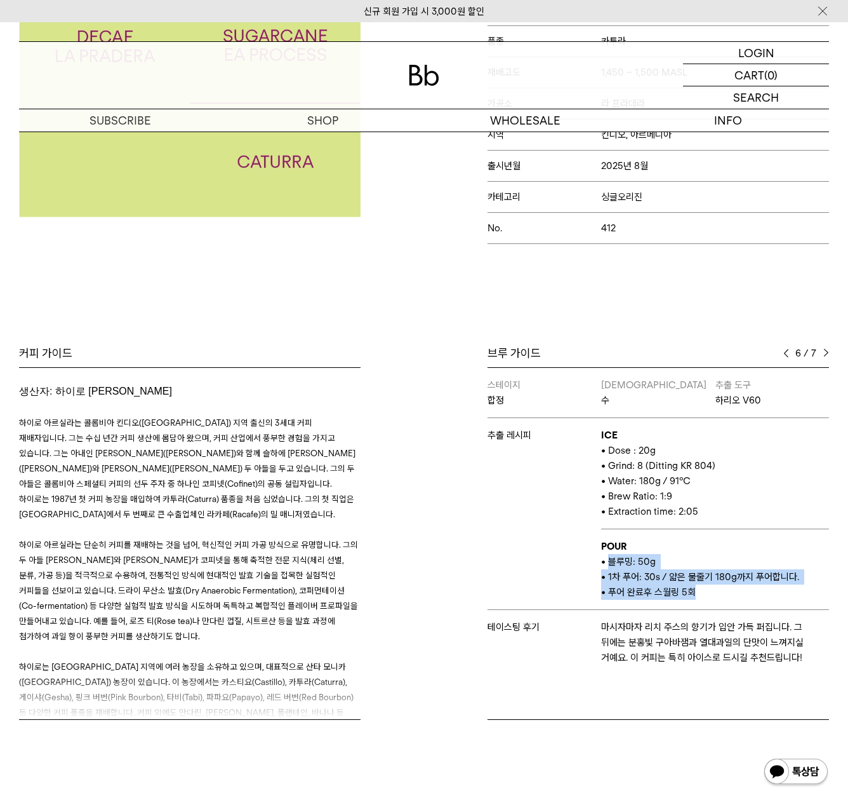 The width and height of the screenshot is (848, 807). What do you see at coordinates (544, 197) in the screenshot?
I see `span: 카테고리` at bounding box center [544, 197].